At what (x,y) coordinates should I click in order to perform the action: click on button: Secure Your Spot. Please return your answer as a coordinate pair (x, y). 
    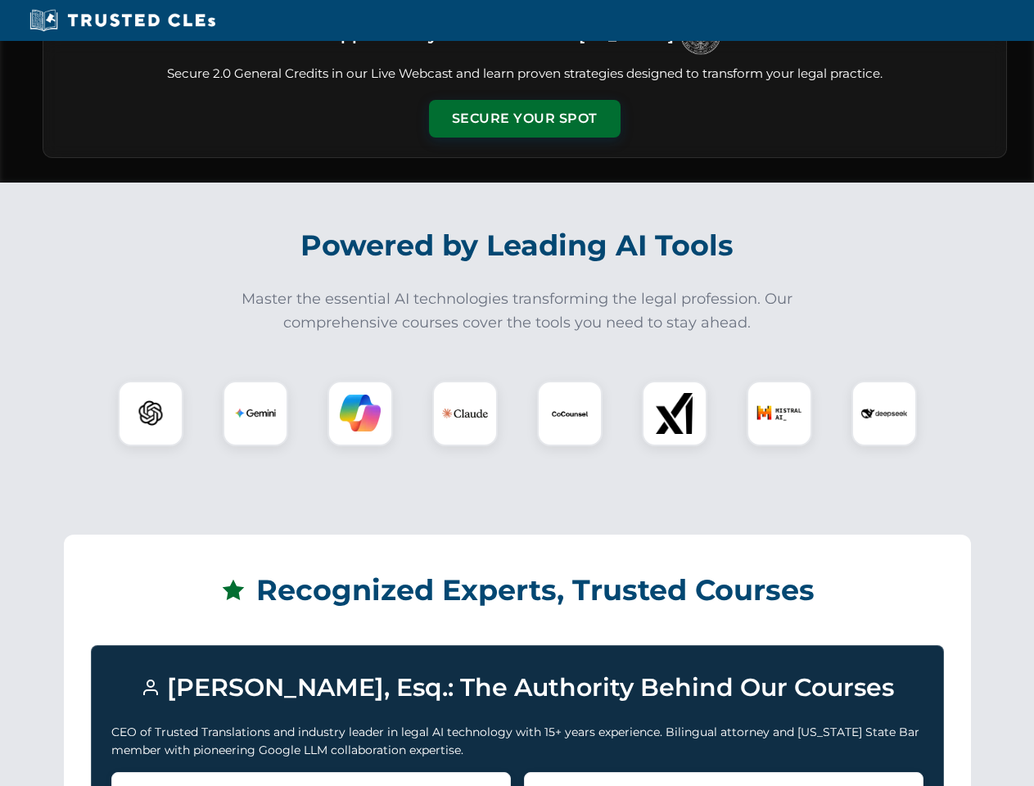
    Looking at the image, I should click on (525, 119).